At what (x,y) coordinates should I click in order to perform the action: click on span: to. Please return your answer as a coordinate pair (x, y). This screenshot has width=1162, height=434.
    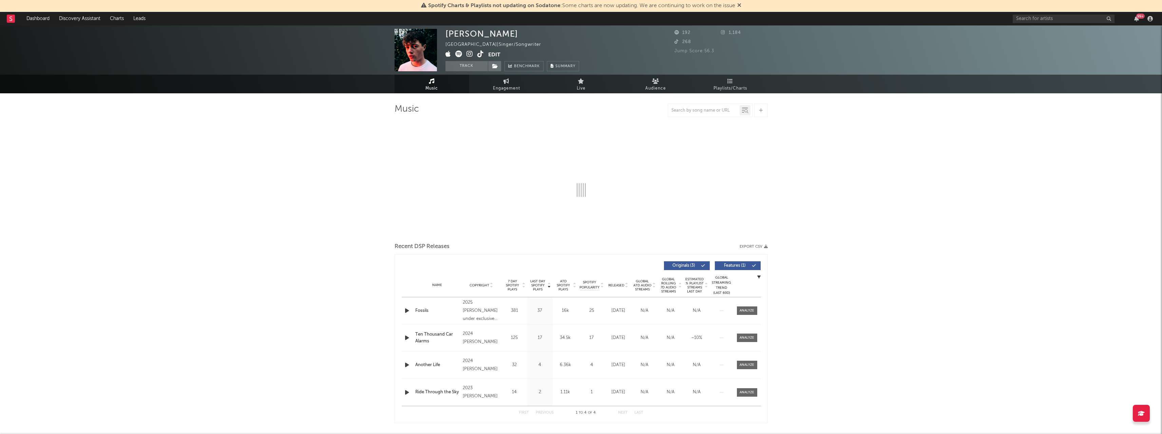
    Looking at the image, I should click on (581, 413).